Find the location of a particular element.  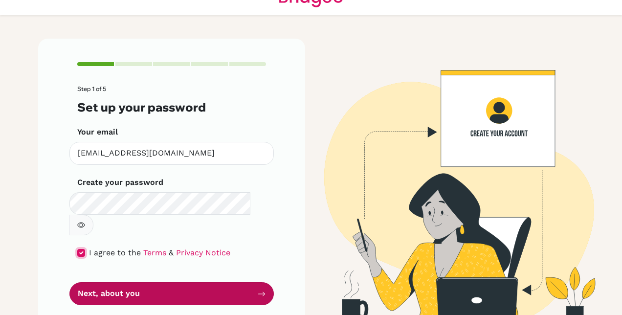

span: Step 1 of 5 is located at coordinates (91, 88).